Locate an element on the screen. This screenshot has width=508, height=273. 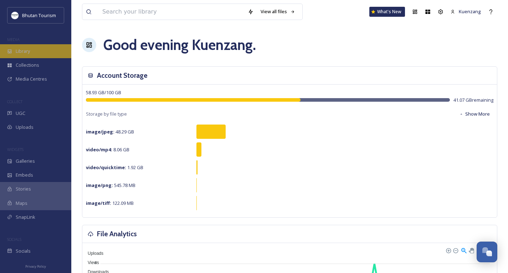
strong: image/jpeg : is located at coordinates (100, 132).